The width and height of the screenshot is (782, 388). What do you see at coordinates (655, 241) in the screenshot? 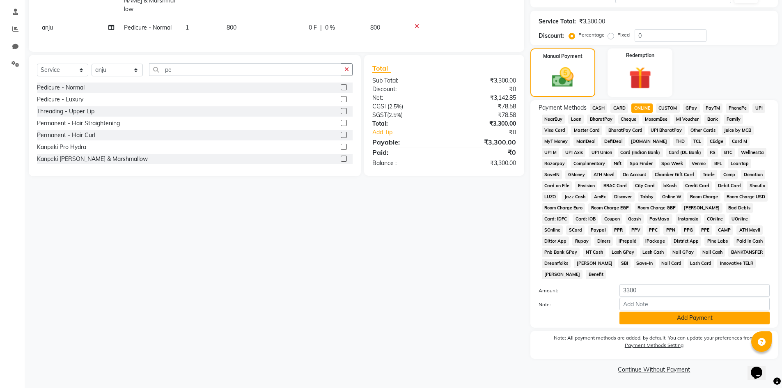
I see `span: iPackage` at bounding box center [655, 241].